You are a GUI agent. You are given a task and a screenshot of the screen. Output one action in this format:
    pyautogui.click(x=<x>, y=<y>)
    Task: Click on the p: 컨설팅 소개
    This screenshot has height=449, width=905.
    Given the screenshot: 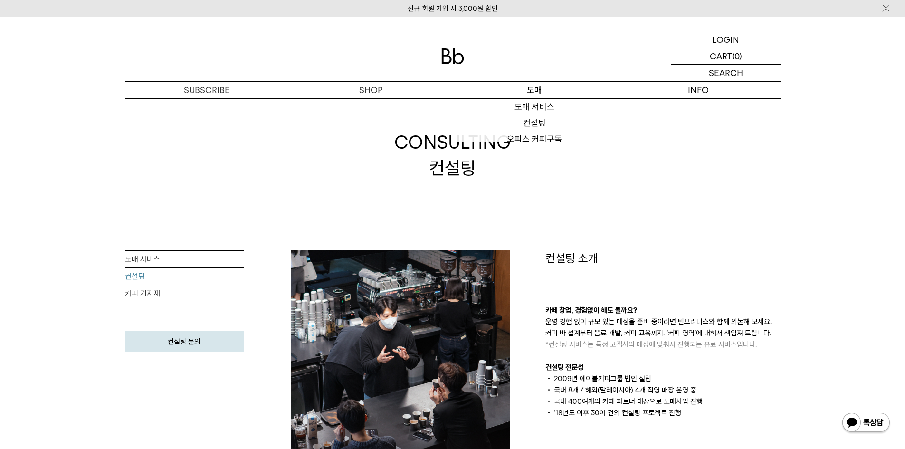 What is the action you would take?
    pyautogui.click(x=662, y=258)
    